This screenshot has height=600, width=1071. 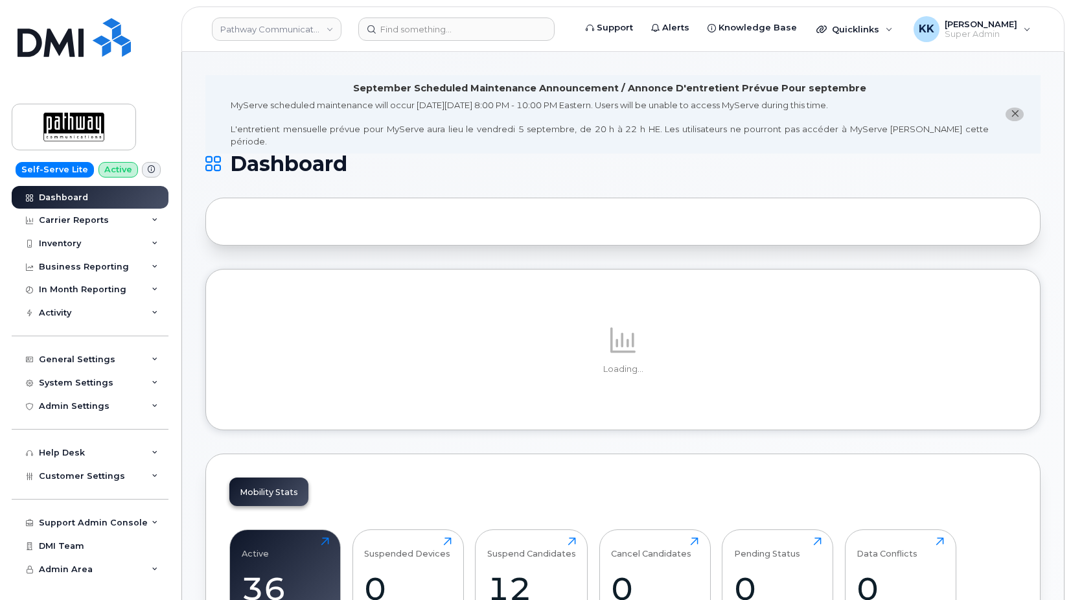 What do you see at coordinates (767, 547) in the screenshot?
I see `div: Pending Status` at bounding box center [767, 547].